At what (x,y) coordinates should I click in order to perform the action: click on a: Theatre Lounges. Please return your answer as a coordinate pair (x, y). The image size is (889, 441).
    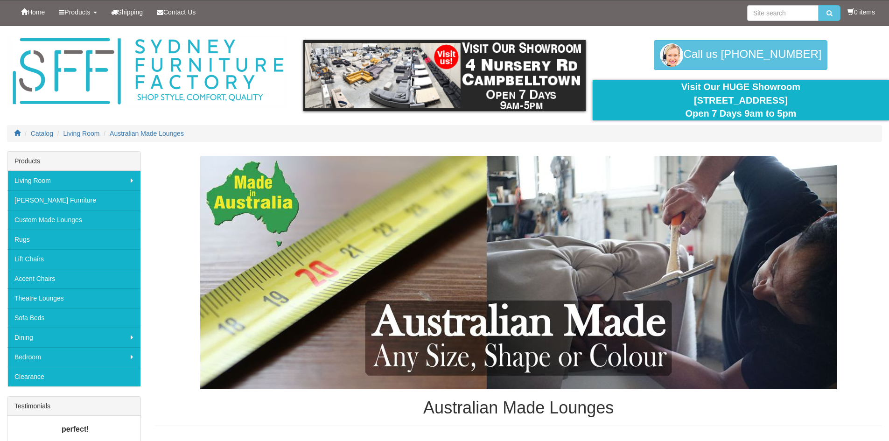
    Looking at the image, I should click on (74, 298).